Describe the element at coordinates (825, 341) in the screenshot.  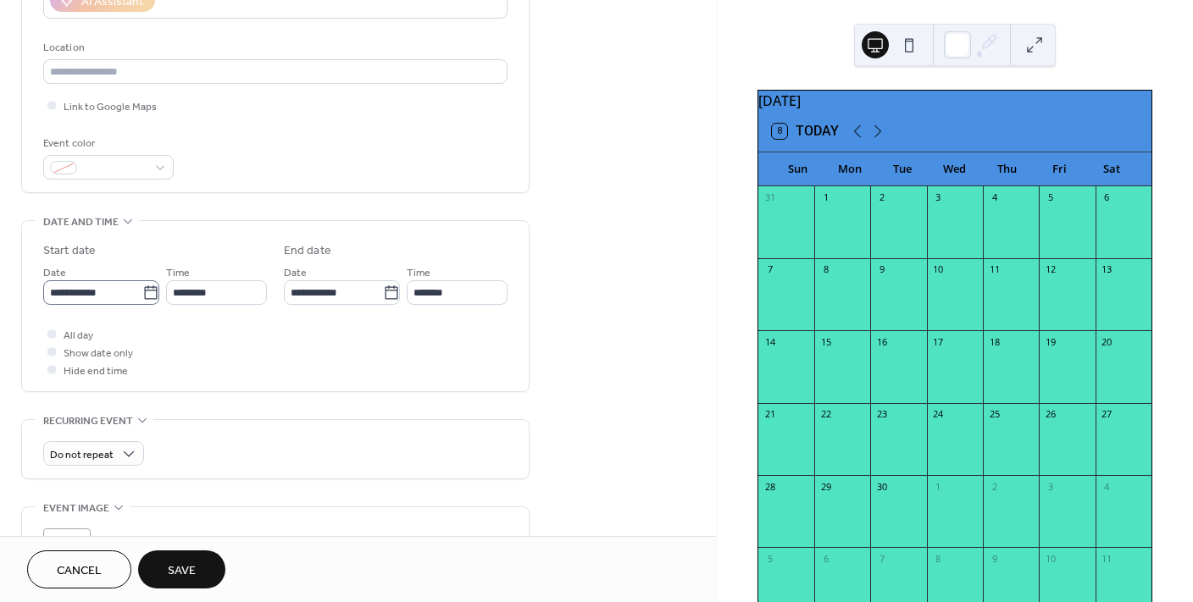
I see `div: 15` at that location.